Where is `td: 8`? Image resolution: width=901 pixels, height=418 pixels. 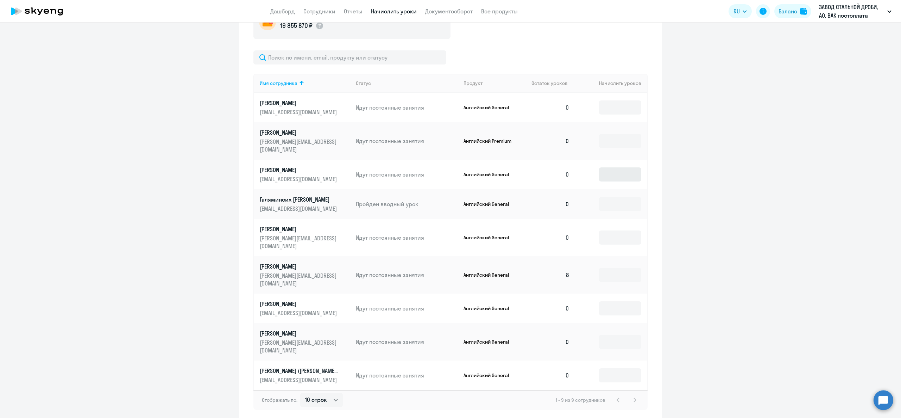
td: 8 is located at coordinates (551, 275).